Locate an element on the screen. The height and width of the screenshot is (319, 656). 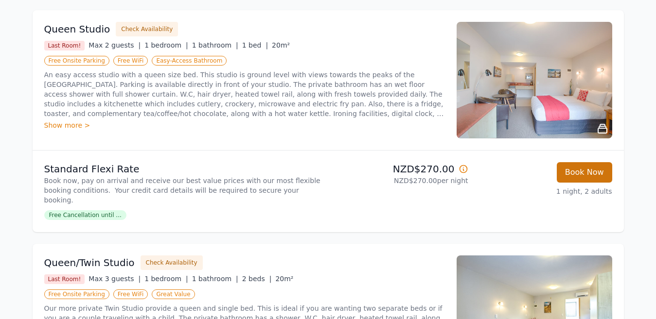
p: Book now, pay on arrival and receive our best value prices with our most flexible booking conditi... is located at coordinates (184, 191).